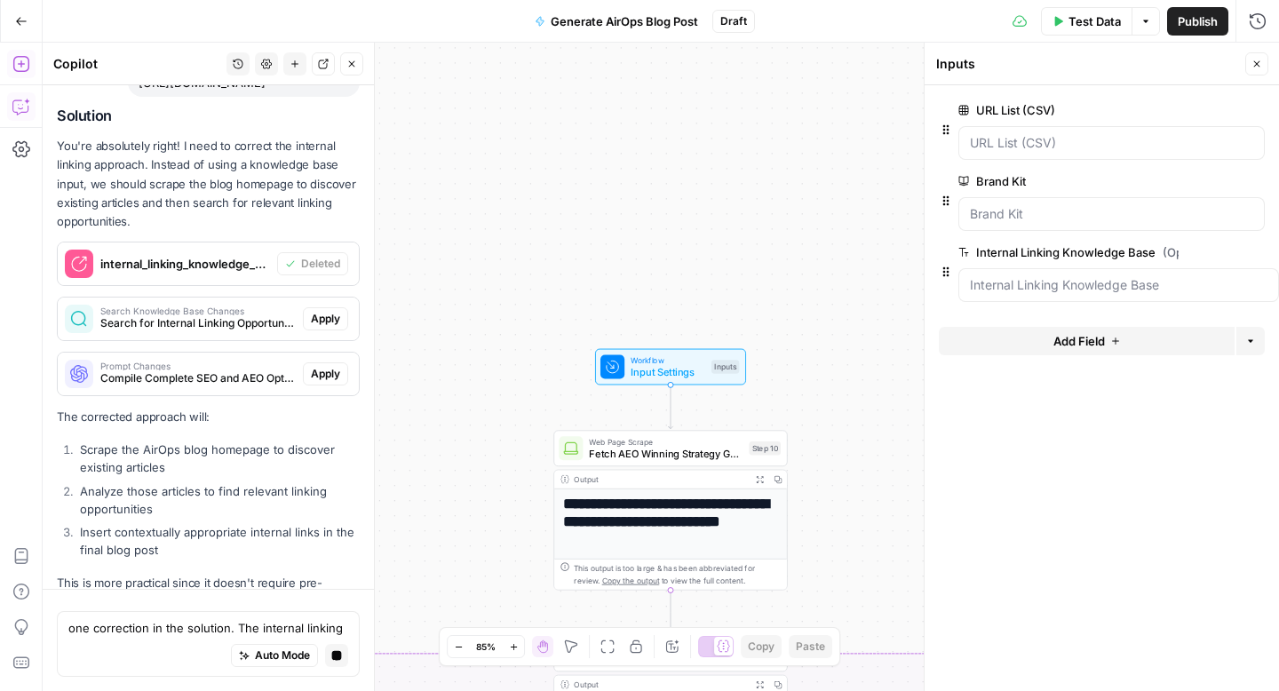 This screenshot has height=691, width=1279. Describe the element at coordinates (667, 658) in the screenshot. I see `span: Process Each URL` at that location.